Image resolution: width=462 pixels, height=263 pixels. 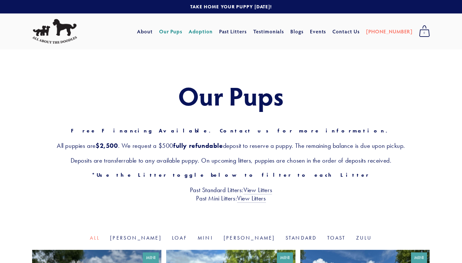 What do you see at coordinates (424, 33) in the screenshot?
I see `span: 0` at bounding box center [424, 33].